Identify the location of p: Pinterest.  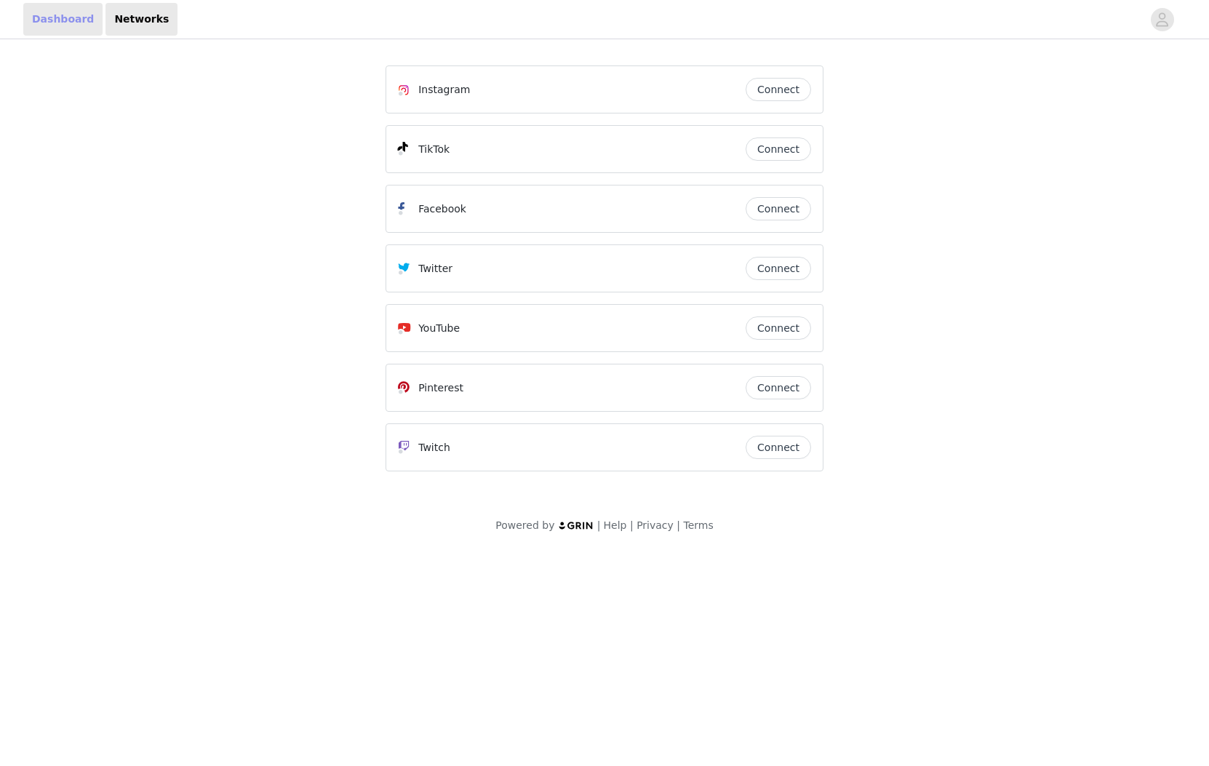
(441, 388).